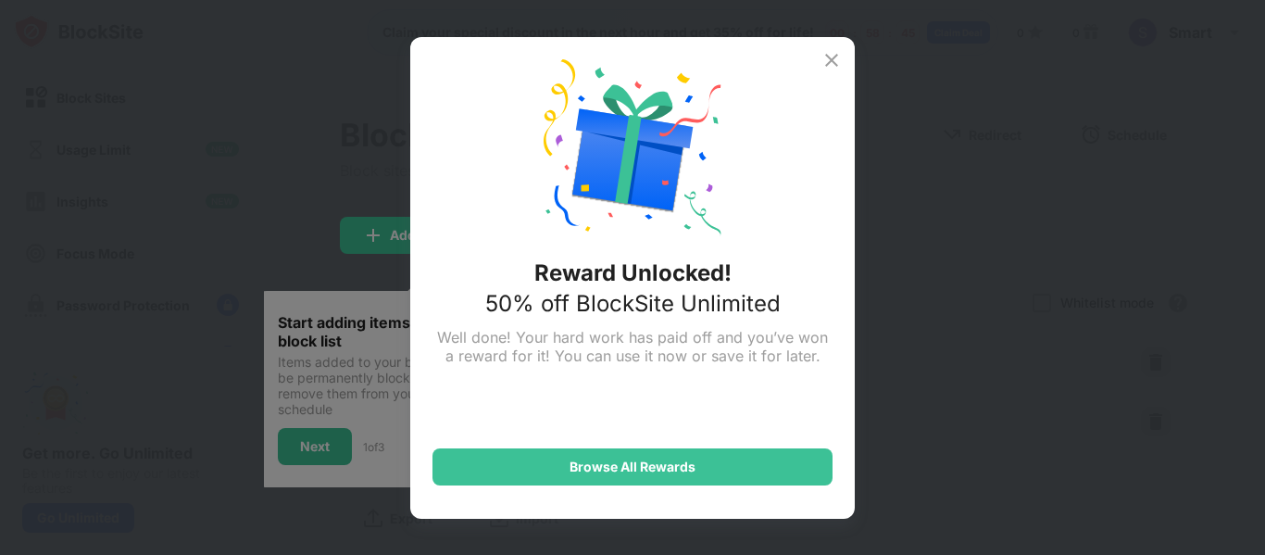  What do you see at coordinates (633, 272) in the screenshot?
I see `div: Reward Unlocked!` at bounding box center [633, 272].